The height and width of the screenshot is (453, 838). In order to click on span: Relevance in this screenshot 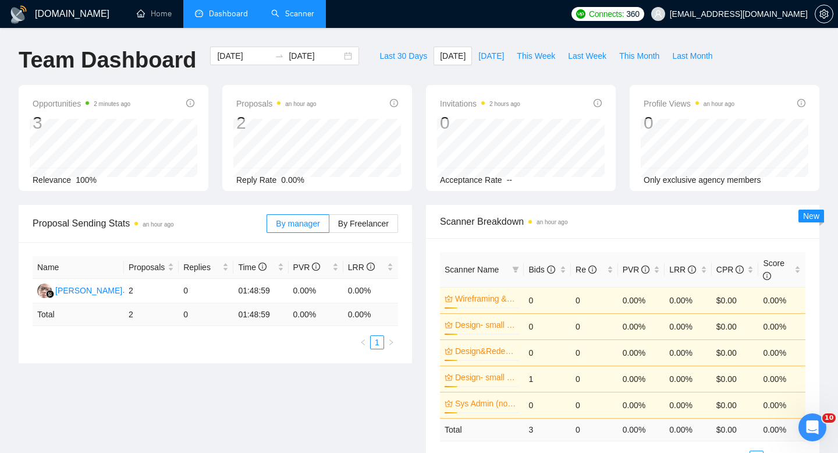, I will do `click(52, 180)`.